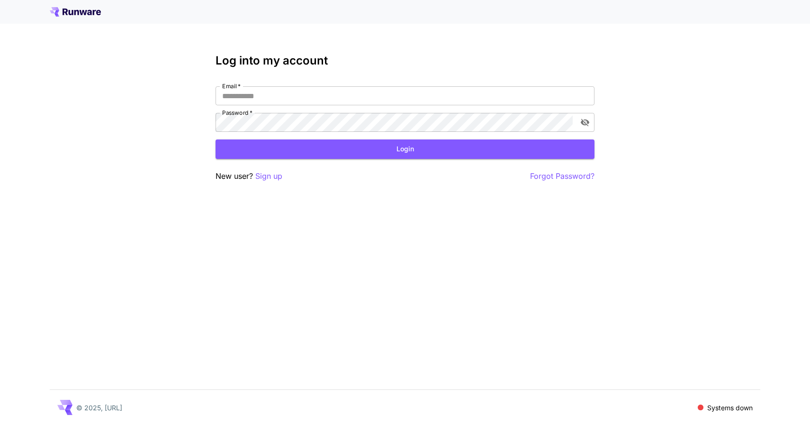 This screenshot has height=425, width=810. What do you see at coordinates (237, 112) in the screenshot?
I see `label: Password` at bounding box center [237, 112].